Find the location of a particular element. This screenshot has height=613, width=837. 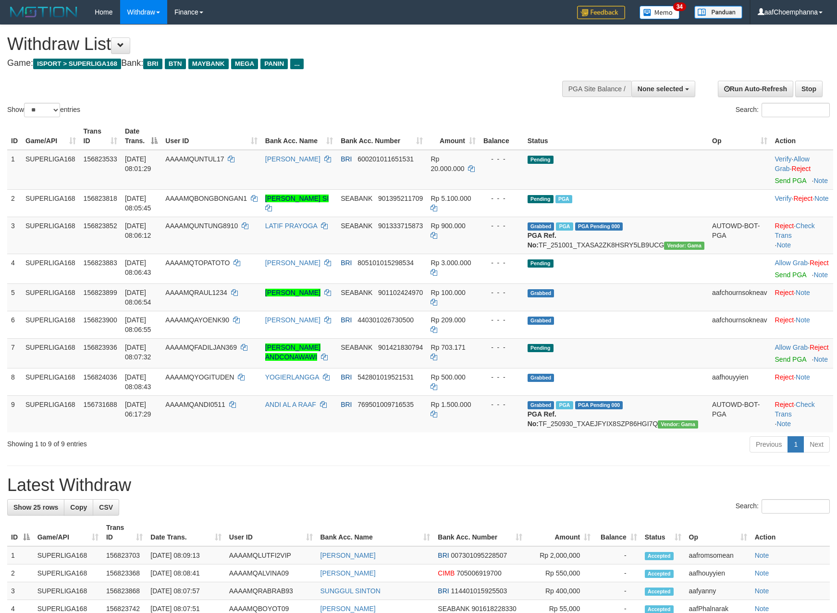

a: Next is located at coordinates (816, 444).